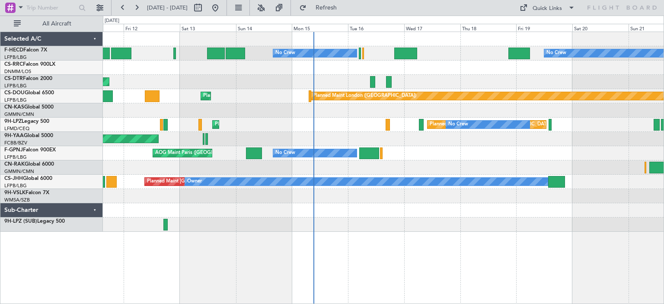  Describe the element at coordinates (432, 28) in the screenshot. I see `div: Wed 17` at that location.